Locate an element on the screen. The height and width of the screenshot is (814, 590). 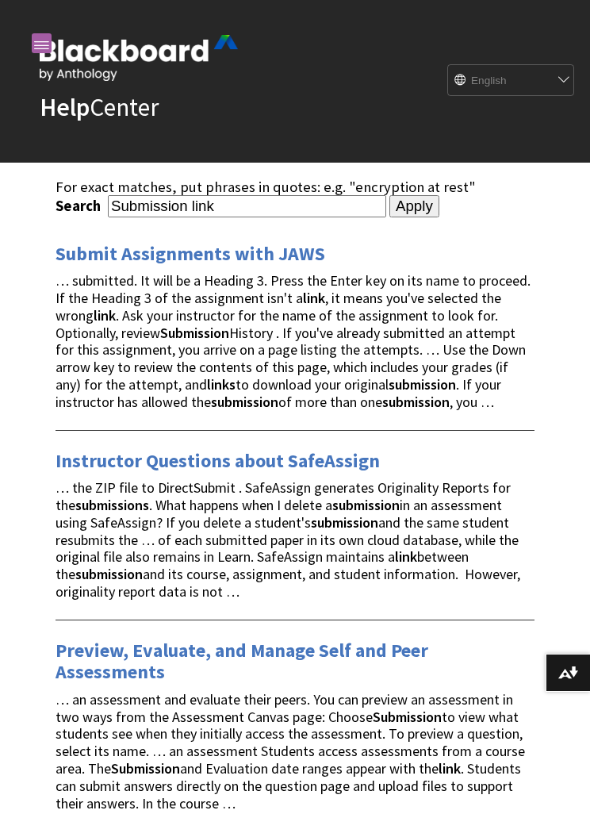
span: … an assessment and evaluate their peers. You can preview an assessment in two ways from the Asse... is located at coordinates (290, 751).